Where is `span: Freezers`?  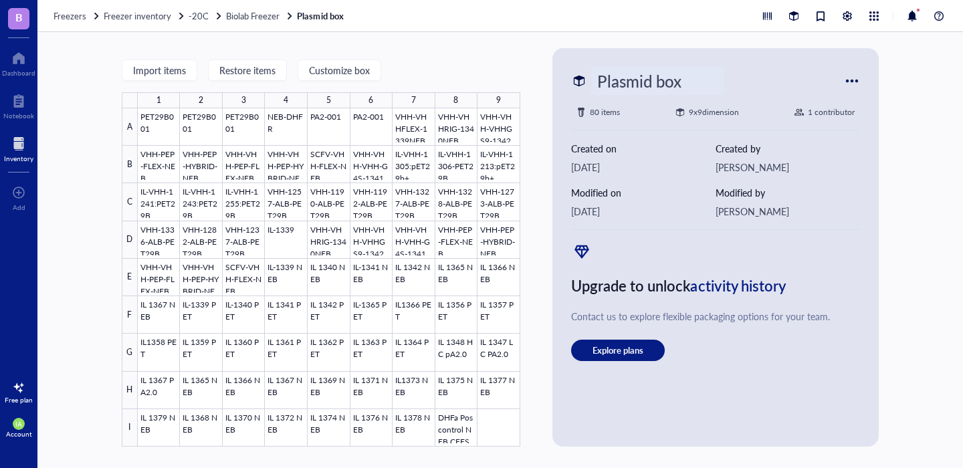
span: Freezers is located at coordinates (70, 15).